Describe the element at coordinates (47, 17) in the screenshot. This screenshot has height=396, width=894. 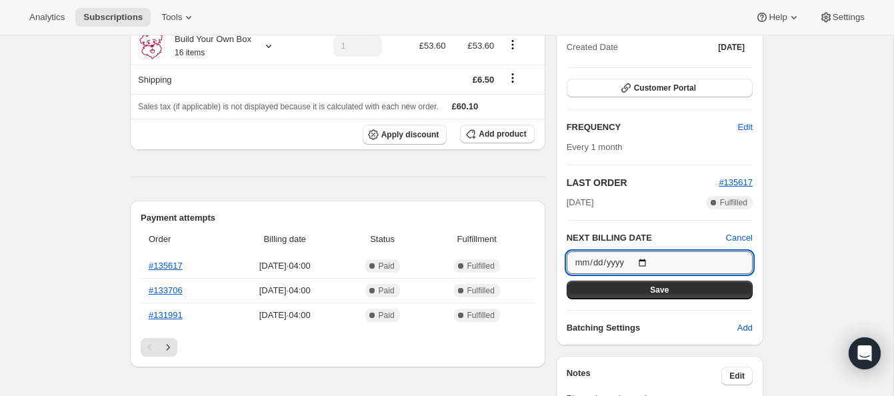
I see `button: Analytics` at that location.